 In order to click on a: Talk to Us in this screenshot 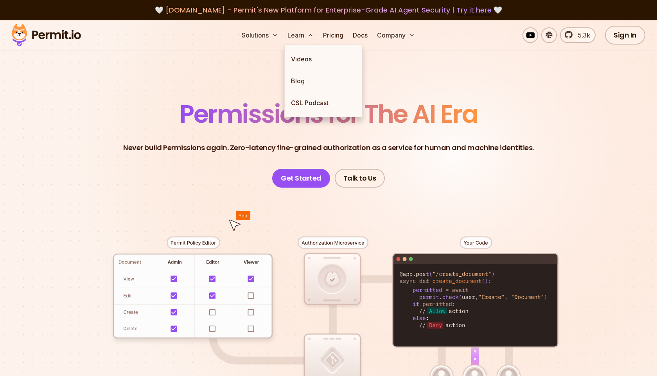, I will do `click(360, 178)`.